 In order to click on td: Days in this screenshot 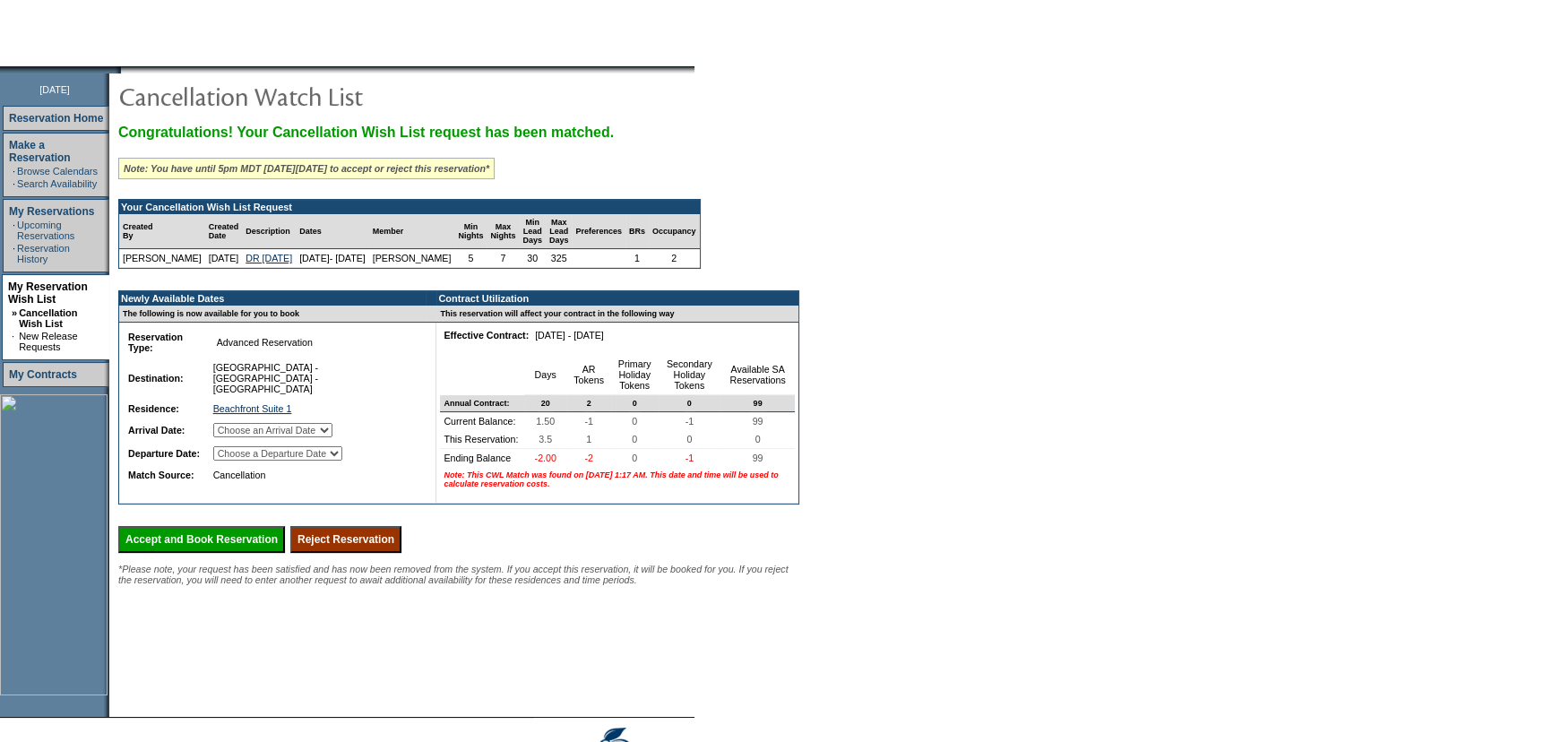, I will do `click(546, 375)`.